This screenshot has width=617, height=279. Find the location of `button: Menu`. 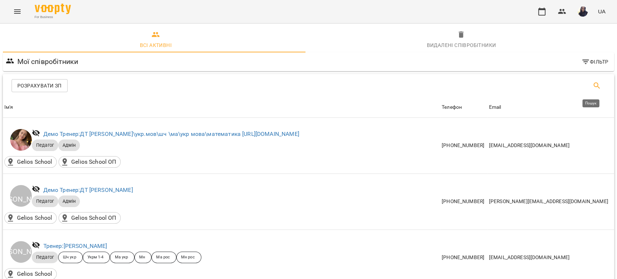

button: Menu is located at coordinates (17, 12).